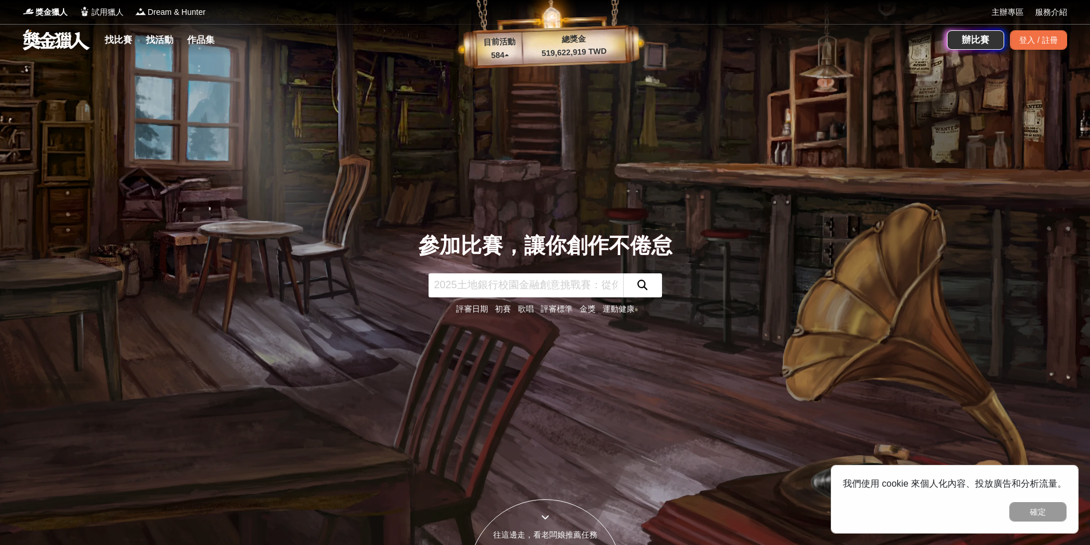 The image size is (1090, 545). I want to click on p: 584 ▴, so click(500, 56).